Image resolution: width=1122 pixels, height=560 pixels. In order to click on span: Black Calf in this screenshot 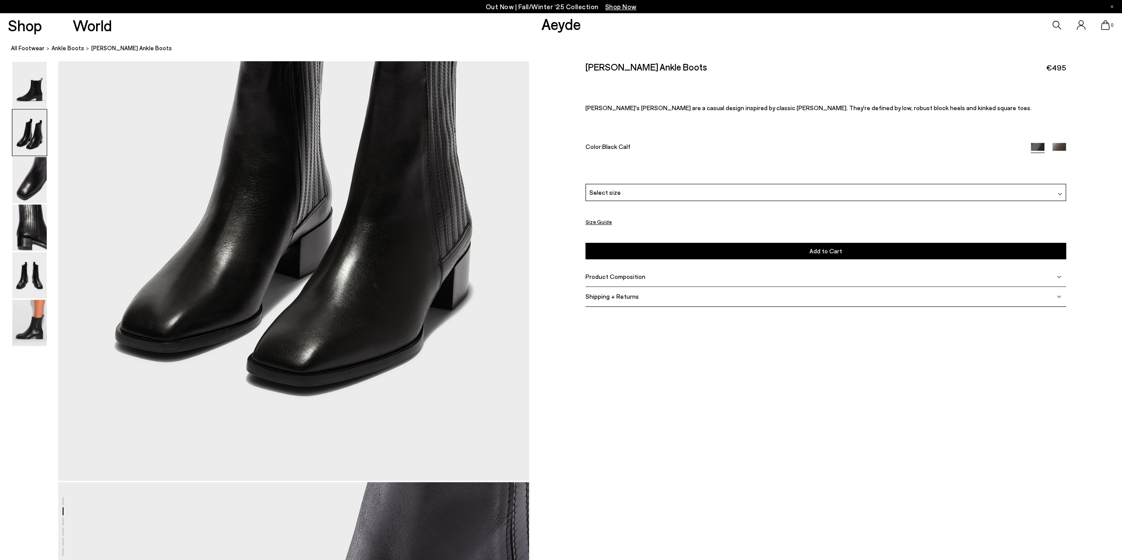, I will do `click(616, 146)`.